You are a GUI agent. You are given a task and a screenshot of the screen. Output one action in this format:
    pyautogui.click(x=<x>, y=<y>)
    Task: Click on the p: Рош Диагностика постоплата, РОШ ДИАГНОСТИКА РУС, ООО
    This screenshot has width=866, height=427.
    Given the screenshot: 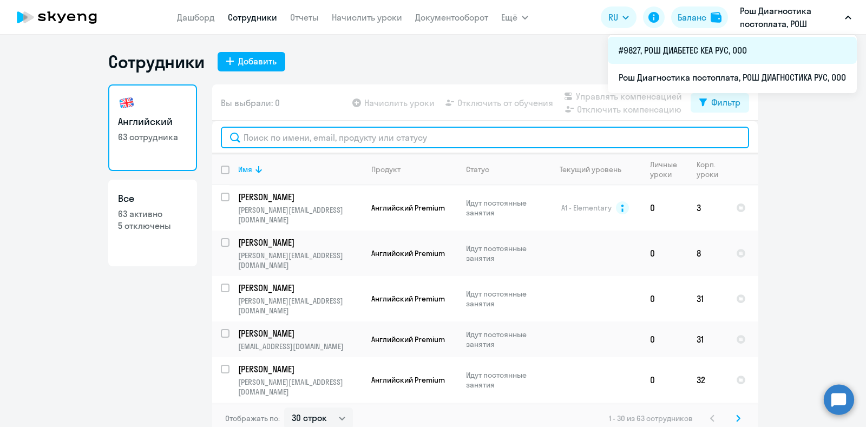 What is the action you would take?
    pyautogui.click(x=790, y=17)
    